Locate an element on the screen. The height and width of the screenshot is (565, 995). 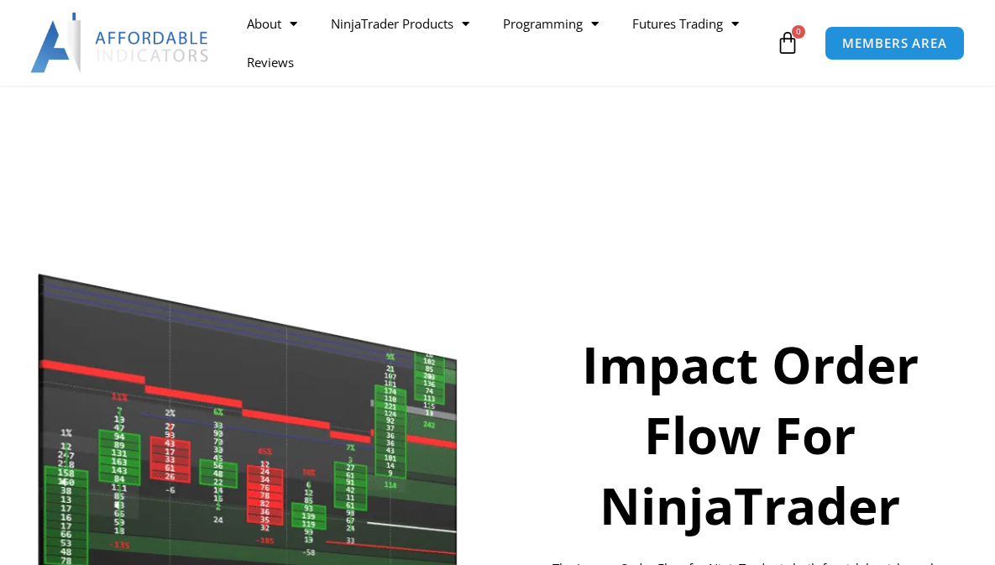
a: 0 is located at coordinates (787, 43).